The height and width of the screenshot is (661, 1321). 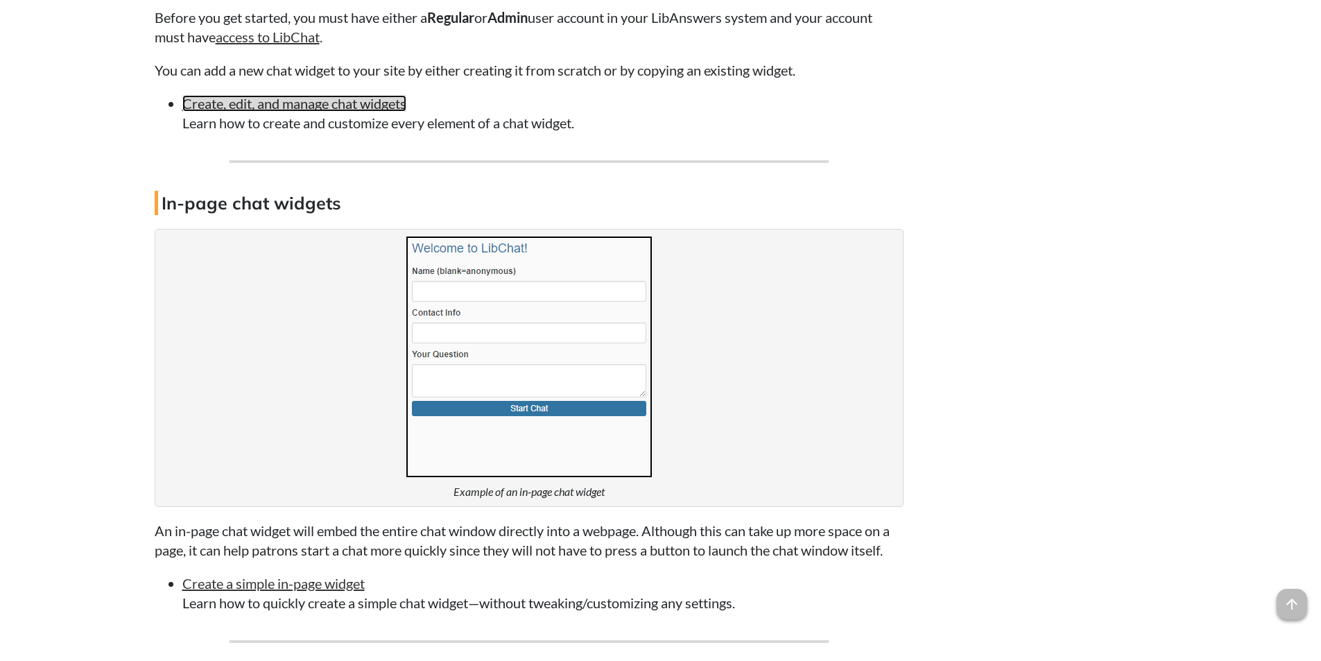 I want to click on figcaption: Example of an in-page chat widget, so click(x=529, y=492).